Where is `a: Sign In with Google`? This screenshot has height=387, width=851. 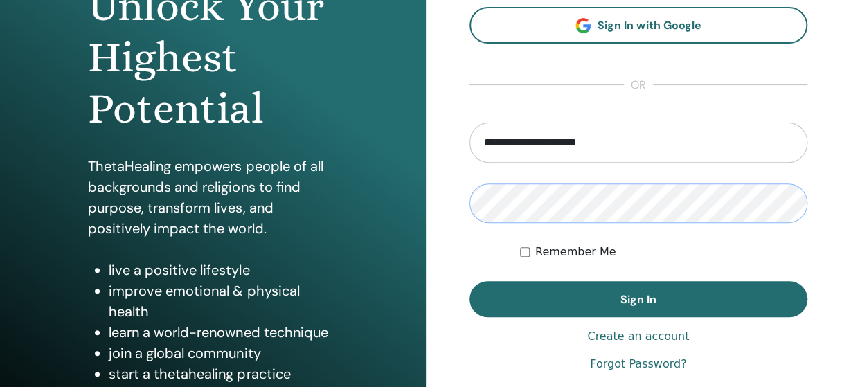
a: Sign In with Google is located at coordinates (639, 25).